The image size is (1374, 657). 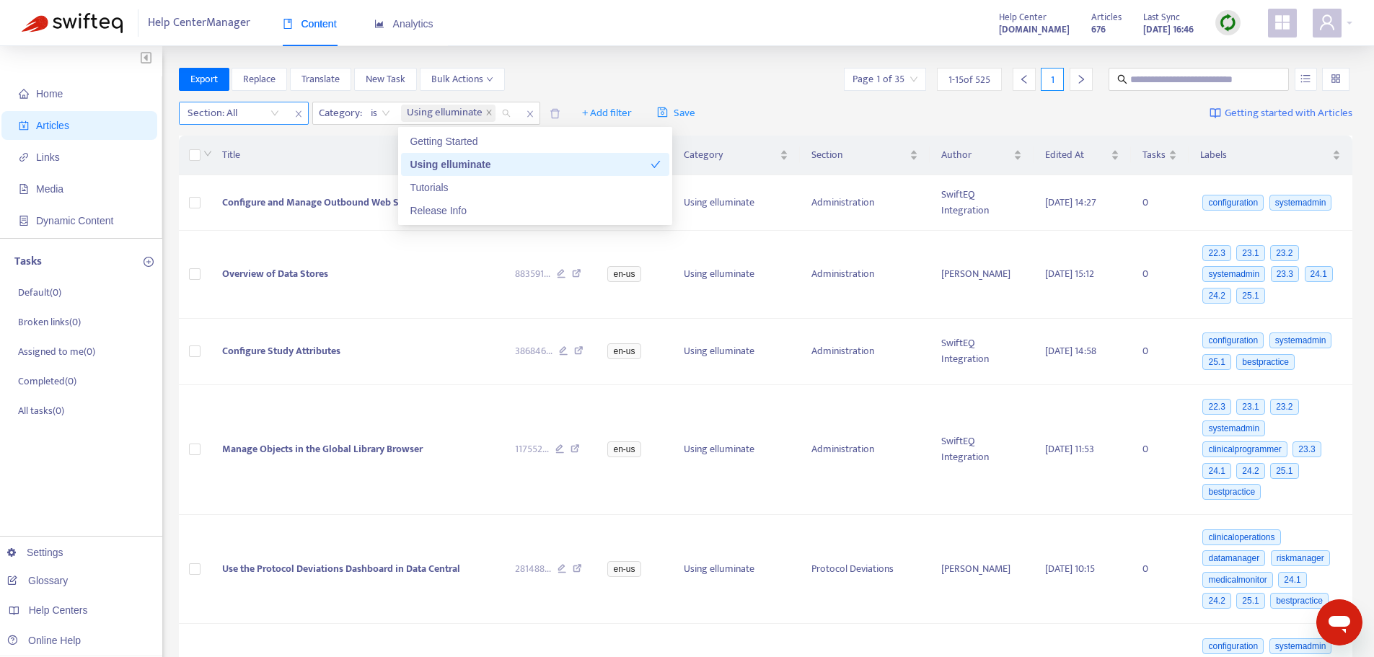 What do you see at coordinates (259, 79) in the screenshot?
I see `span: Replace` at bounding box center [259, 79].